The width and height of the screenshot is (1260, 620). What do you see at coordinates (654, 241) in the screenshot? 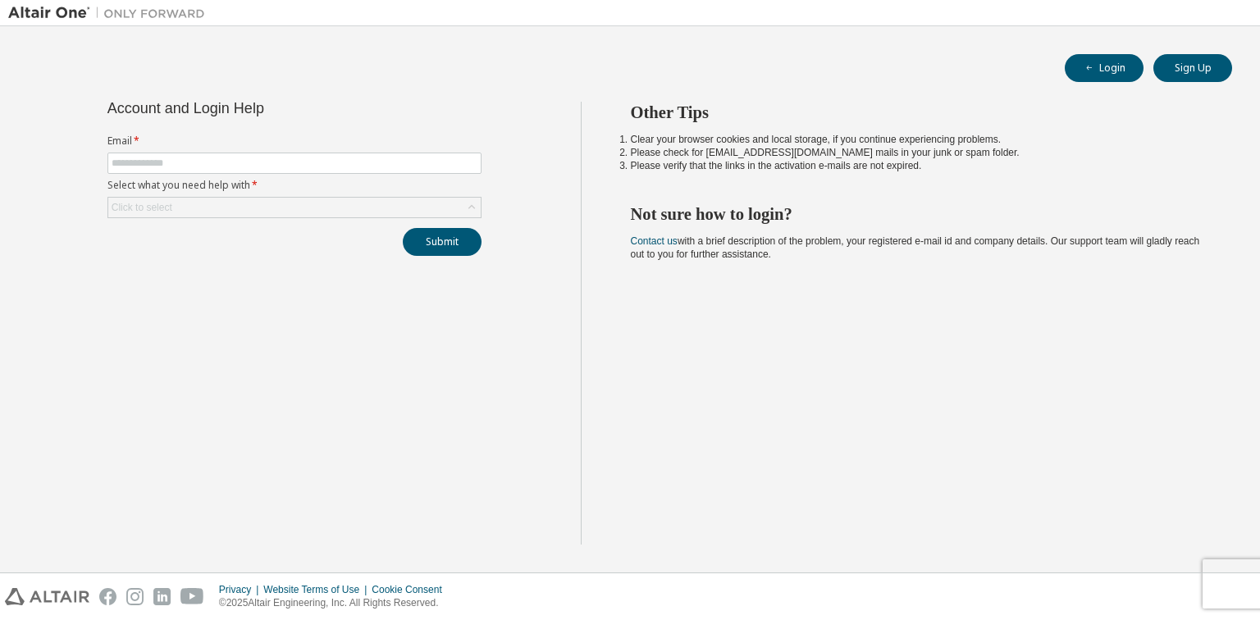
I see `a: Contact us` at bounding box center [654, 241].